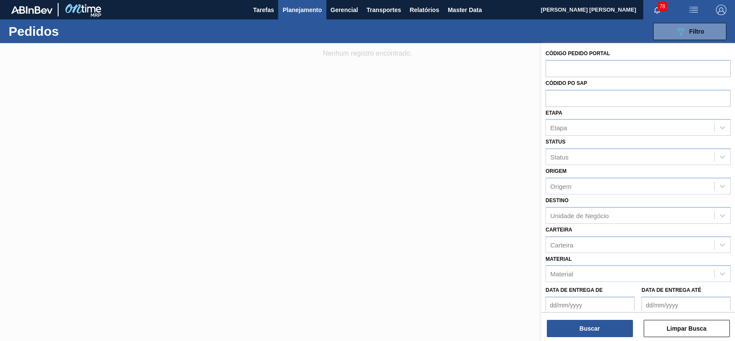 Image resolution: width=735 pixels, height=341 pixels. What do you see at coordinates (561, 186) in the screenshot?
I see `div: Origem` at bounding box center [561, 186].